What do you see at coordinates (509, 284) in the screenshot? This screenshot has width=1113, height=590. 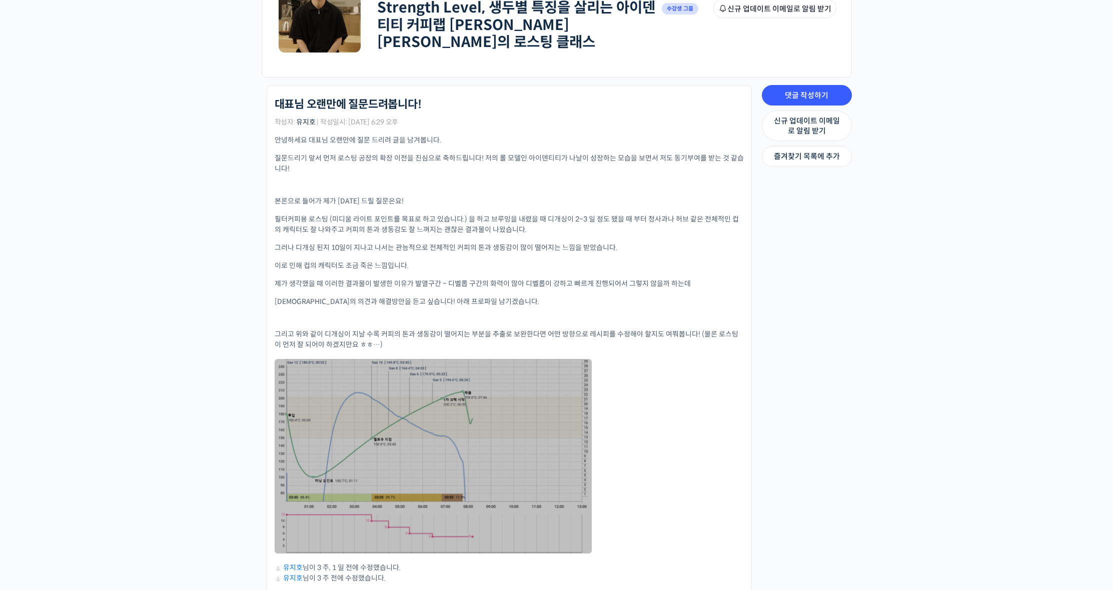 I see `p: 제가 생각했을 때 이러한 결과물이 발생한 이유가 발열구간 ~ 디벨롭 구간의 화력이 많아 디벨롭이 강하고 빠르게 진행되어서 그렇지 않을까 하는데` at bounding box center [509, 284].